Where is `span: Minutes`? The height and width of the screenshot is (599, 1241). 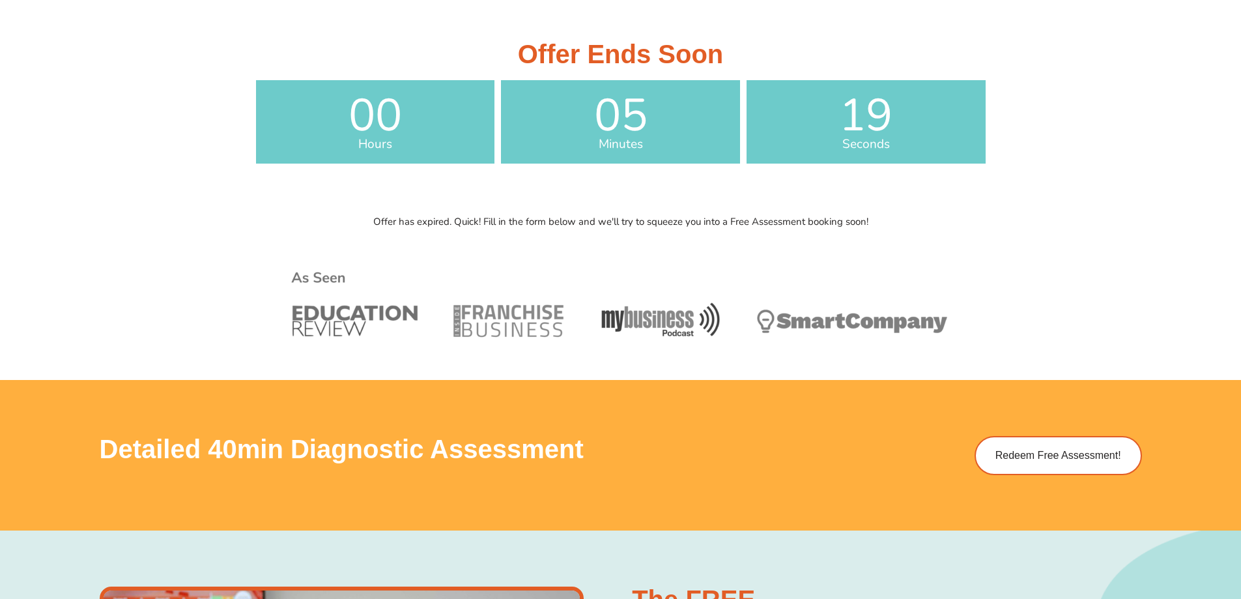
span: Minutes is located at coordinates (620, 144).